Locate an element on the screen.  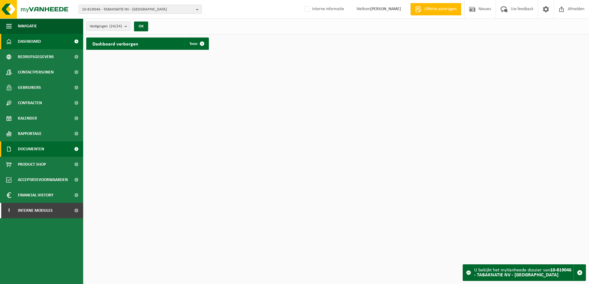
span: Contracten is located at coordinates (30, 103).